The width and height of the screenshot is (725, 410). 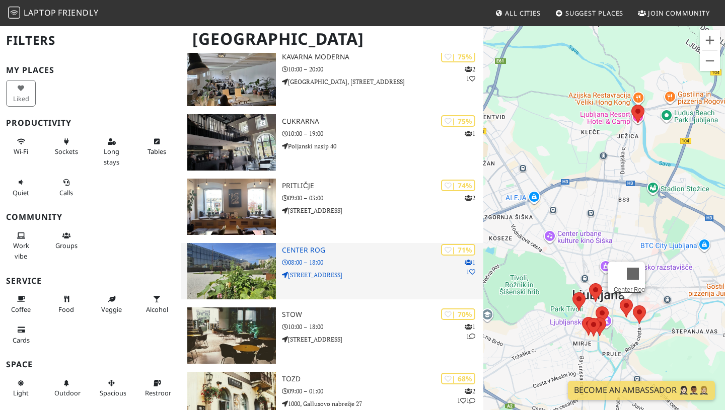 What do you see at coordinates (91, 217) in the screenshot?
I see `h3: Community` at bounding box center [91, 217].